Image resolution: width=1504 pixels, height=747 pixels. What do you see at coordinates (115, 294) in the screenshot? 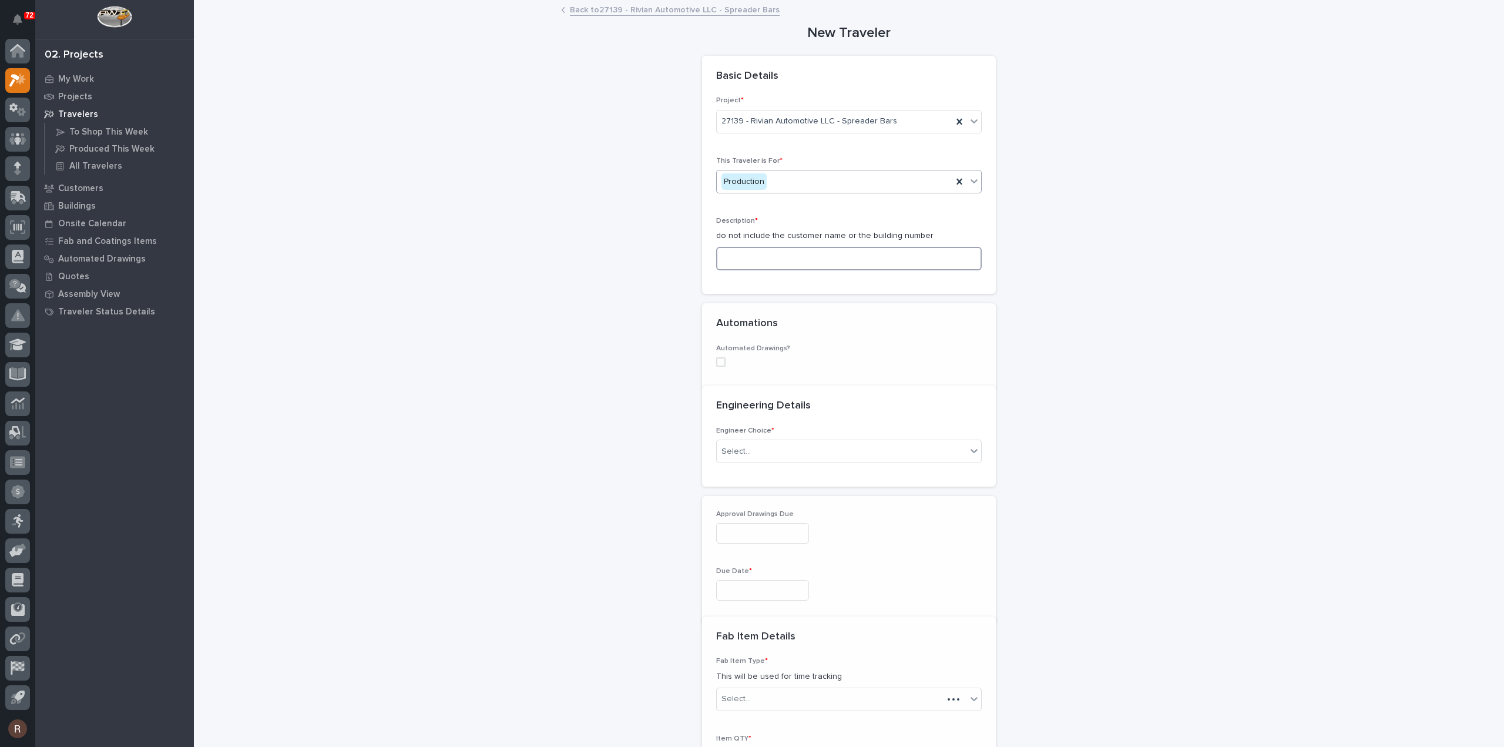
I see `a: Assembly View` at bounding box center [115, 294].